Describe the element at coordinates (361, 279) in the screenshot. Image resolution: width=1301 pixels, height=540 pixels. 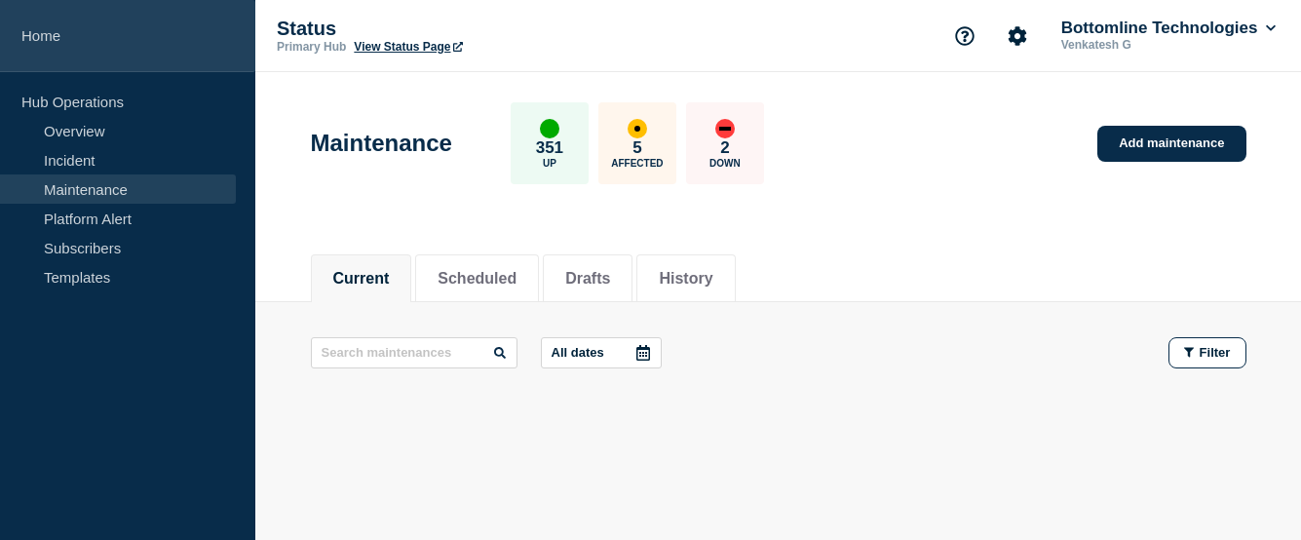
I see `button: Current` at that location.